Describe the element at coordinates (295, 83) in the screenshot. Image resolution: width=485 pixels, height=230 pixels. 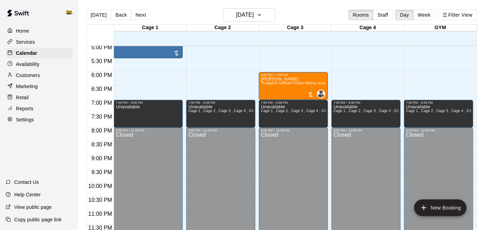
I see `span: *Fastpitch Softball Private Hitting Lesson*` at that location.